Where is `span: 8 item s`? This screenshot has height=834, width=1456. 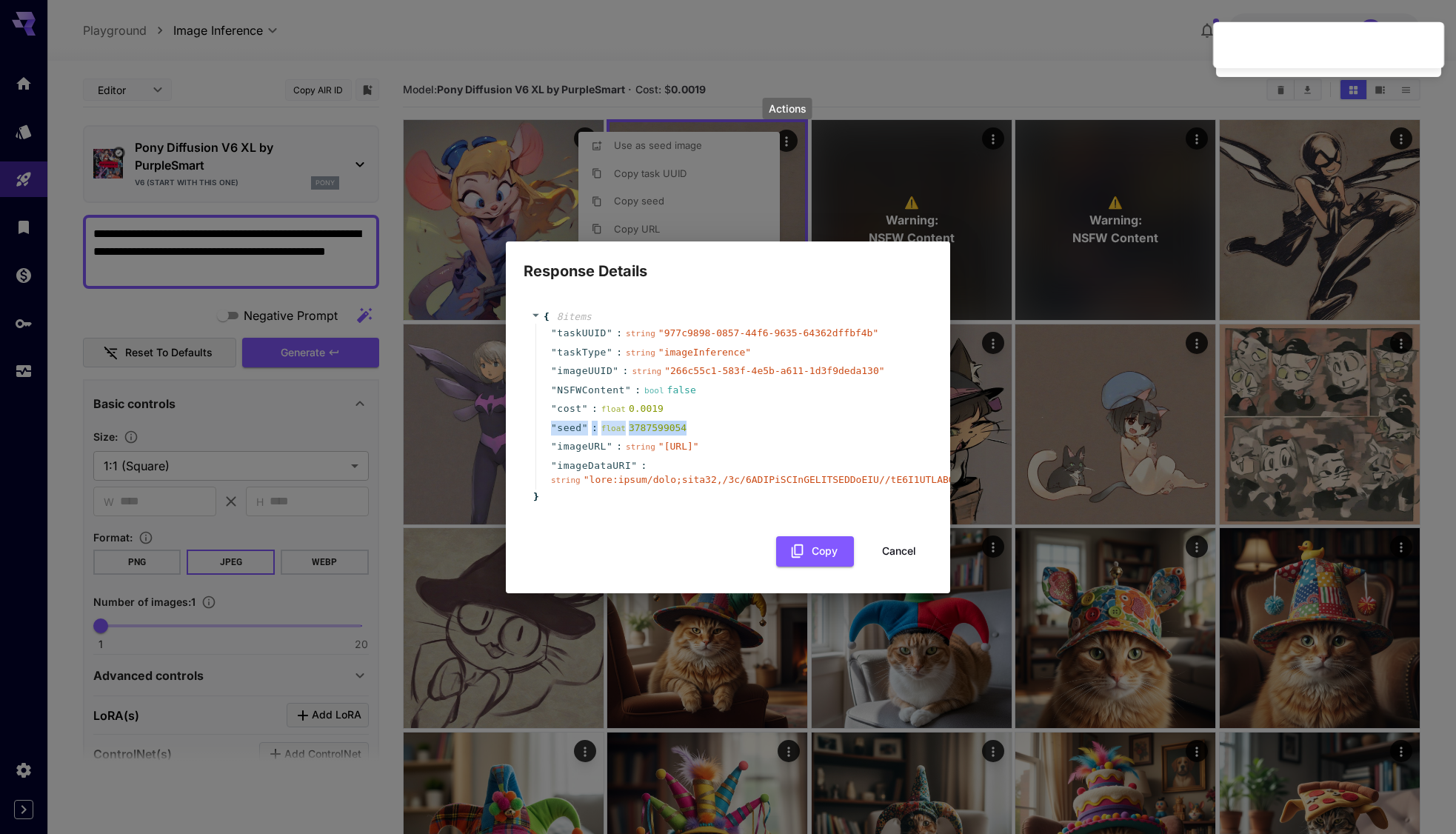 span: 8 item s is located at coordinates (574, 316).